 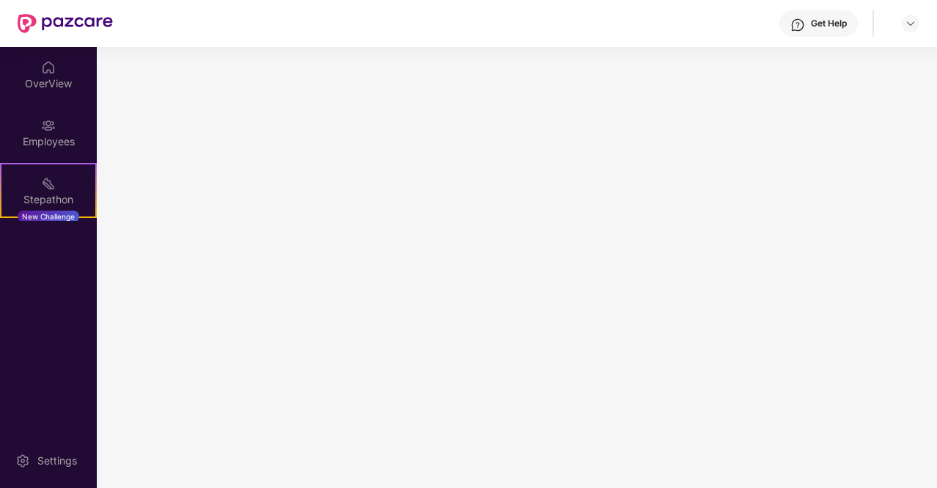 What do you see at coordinates (23, 460) in the screenshot?
I see `img: svg+xml;base64,PHN2ZyBpZD0iU2V0dGluZy0yMHgyMCIgeG1sbnM9Imh0dHA6Ly93d3cudzMub3JnLzIwMDAvc3ZnIiB3aW...` at bounding box center [23, 460].